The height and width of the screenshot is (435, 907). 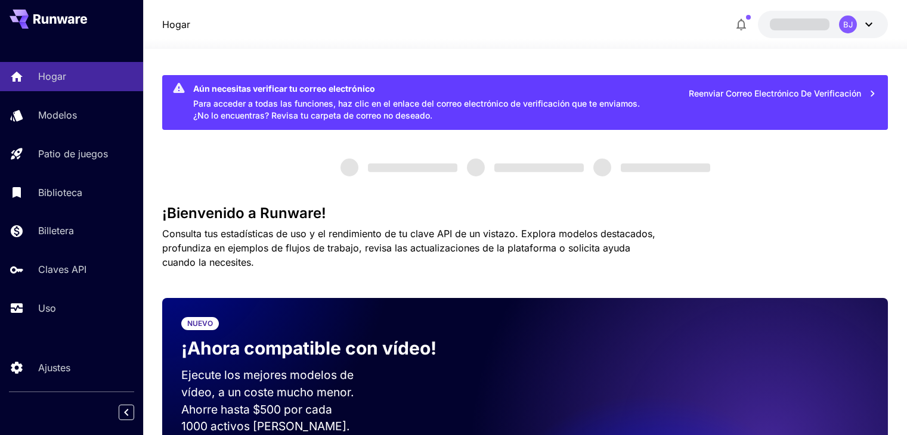 What do you see at coordinates (775, 93) in the screenshot?
I see `font: Reenviar correo electrónico de verificación` at bounding box center [775, 93].